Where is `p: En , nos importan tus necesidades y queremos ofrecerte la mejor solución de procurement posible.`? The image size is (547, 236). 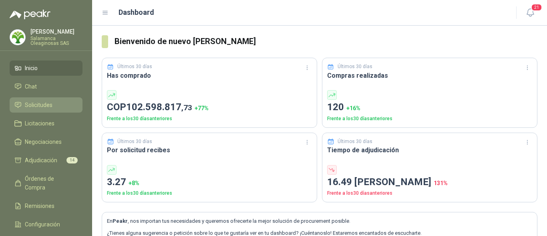 p: En , nos importan tus necesidades y queremos ofrecerte la mejor solución de procurement posible. is located at coordinates (320, 221).